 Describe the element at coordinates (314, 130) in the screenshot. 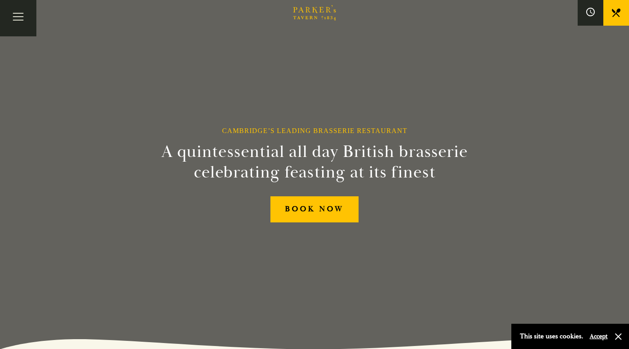

I see `h1: Cambridge’s Leading Brasserie Restaurant` at that location.